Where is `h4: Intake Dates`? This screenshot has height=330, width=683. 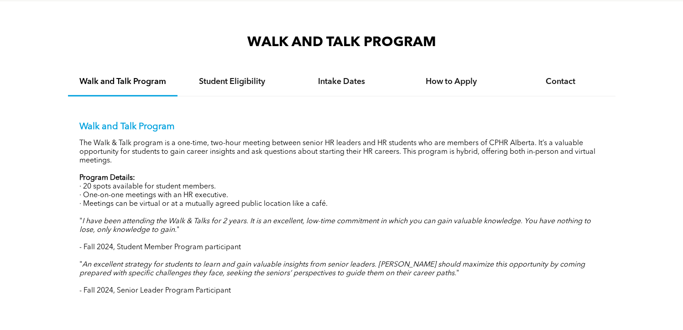
h4: Intake Dates is located at coordinates (342, 82).